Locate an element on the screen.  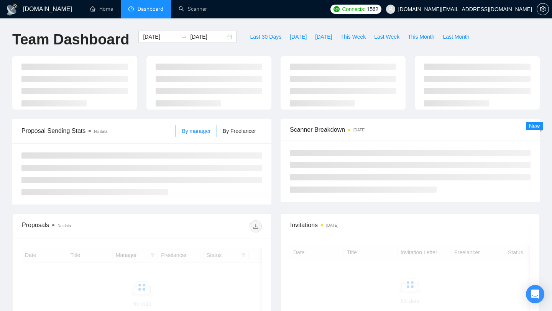
span: Dashboard is located at coordinates (150, 9).